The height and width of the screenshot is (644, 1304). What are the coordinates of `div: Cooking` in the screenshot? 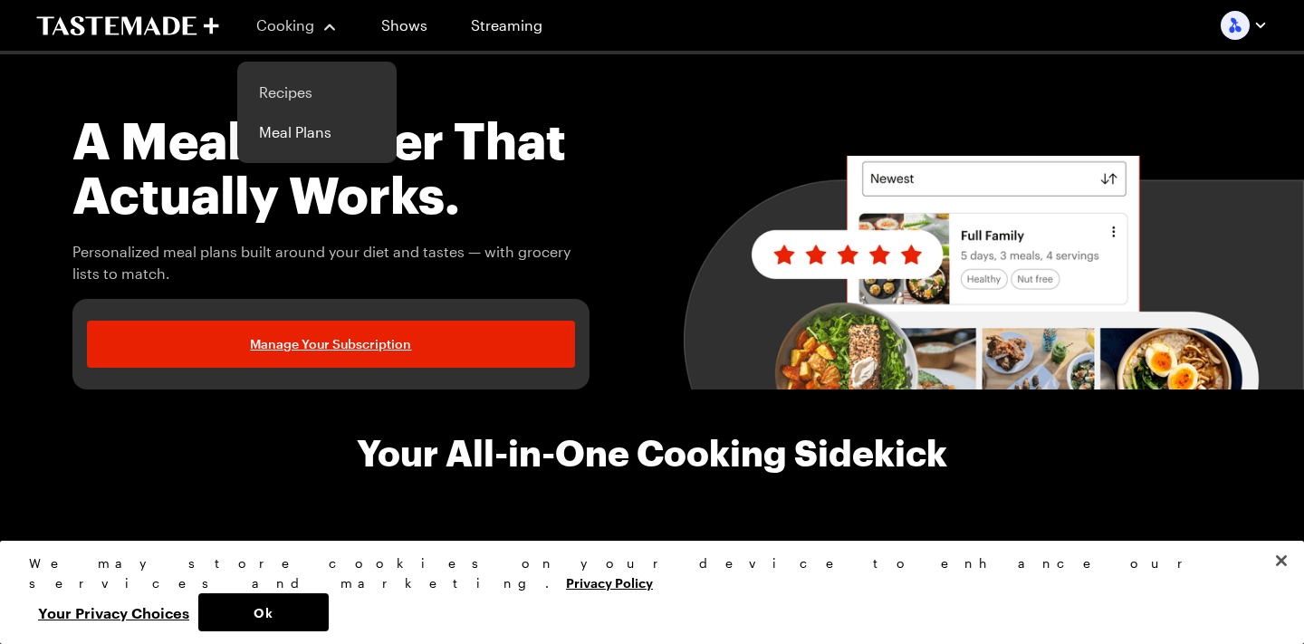 It's located at (317, 112).